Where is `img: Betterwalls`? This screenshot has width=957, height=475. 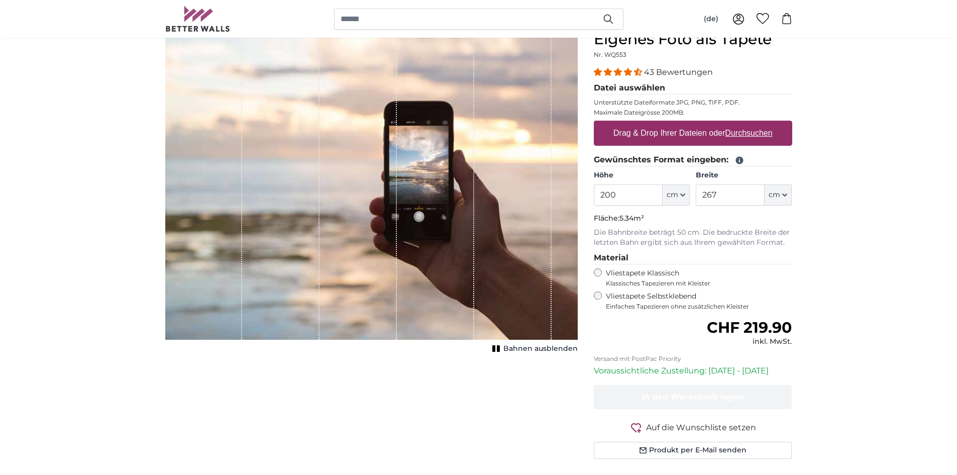
img: Betterwalls is located at coordinates (198, 19).